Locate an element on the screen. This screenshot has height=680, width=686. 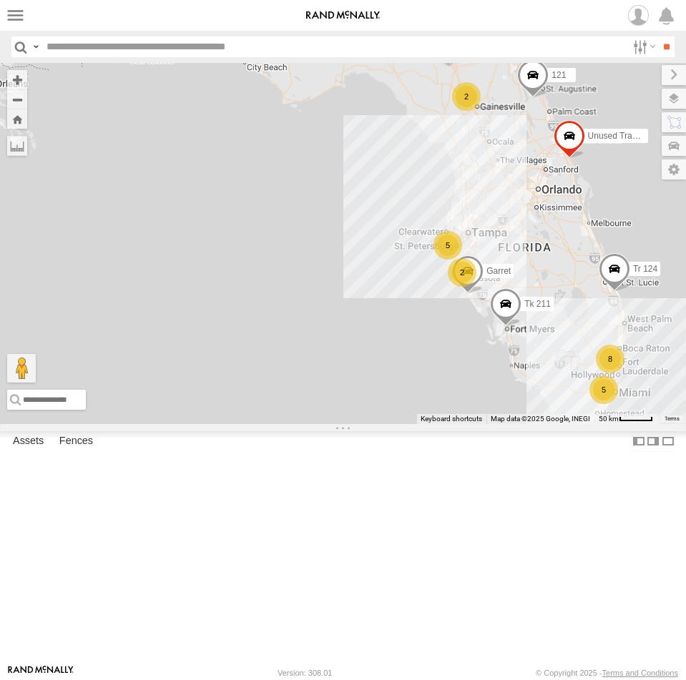
button: Keyboard shortcuts is located at coordinates (451, 419).